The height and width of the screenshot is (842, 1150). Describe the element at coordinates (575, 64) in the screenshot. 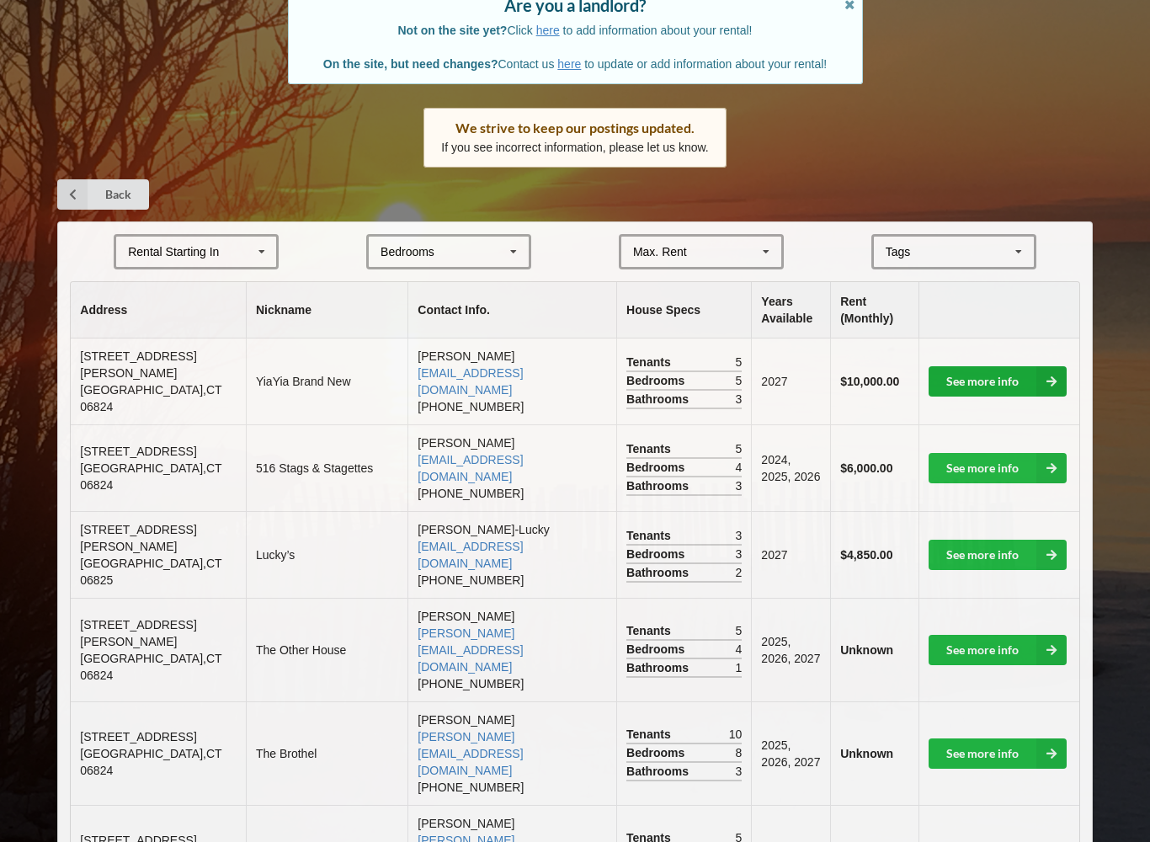

I see `span: Contact us to update or add information about your rental!` at that location.